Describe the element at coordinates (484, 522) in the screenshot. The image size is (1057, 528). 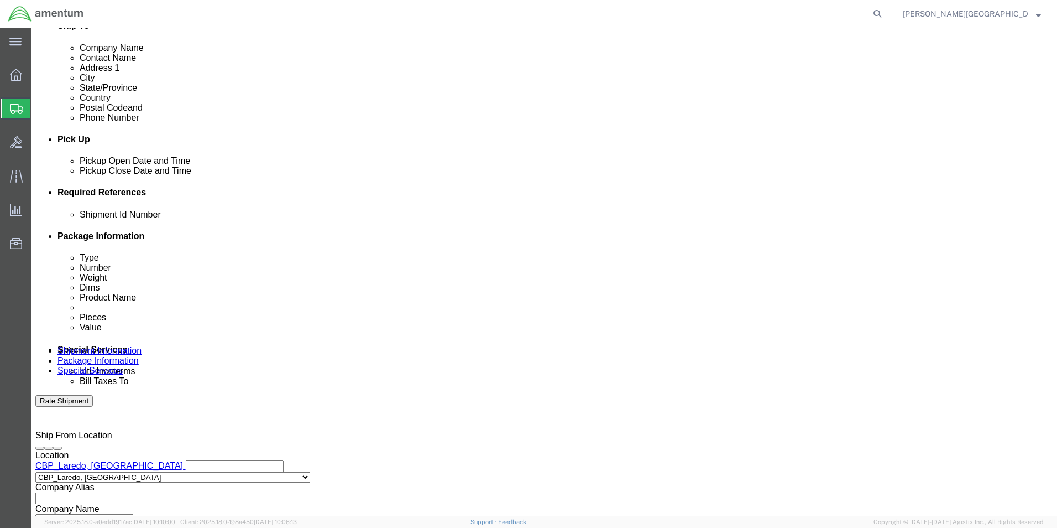
I see `a: Support` at that location.